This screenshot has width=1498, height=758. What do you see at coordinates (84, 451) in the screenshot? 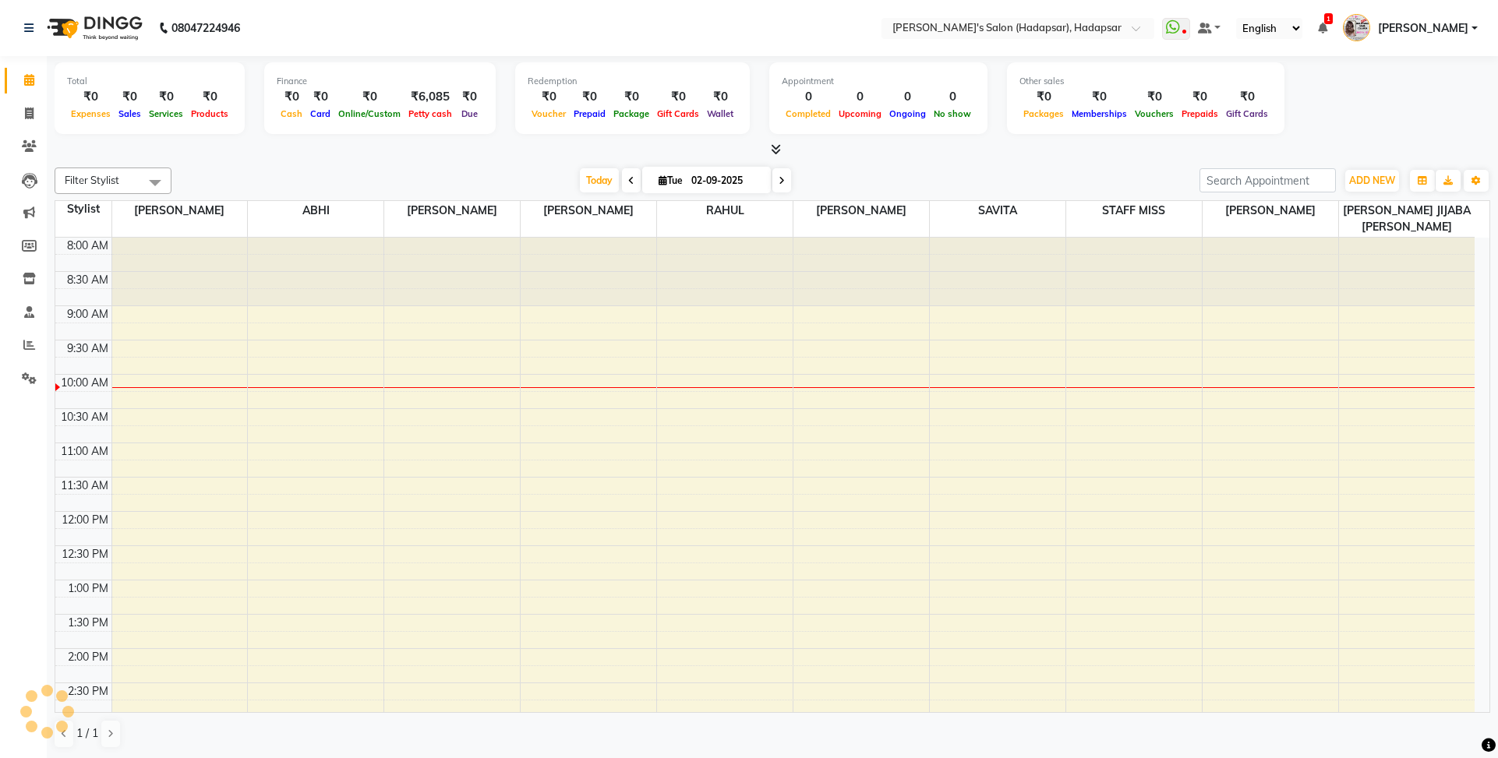
I see `div: 11:00 AM` at bounding box center [84, 451].